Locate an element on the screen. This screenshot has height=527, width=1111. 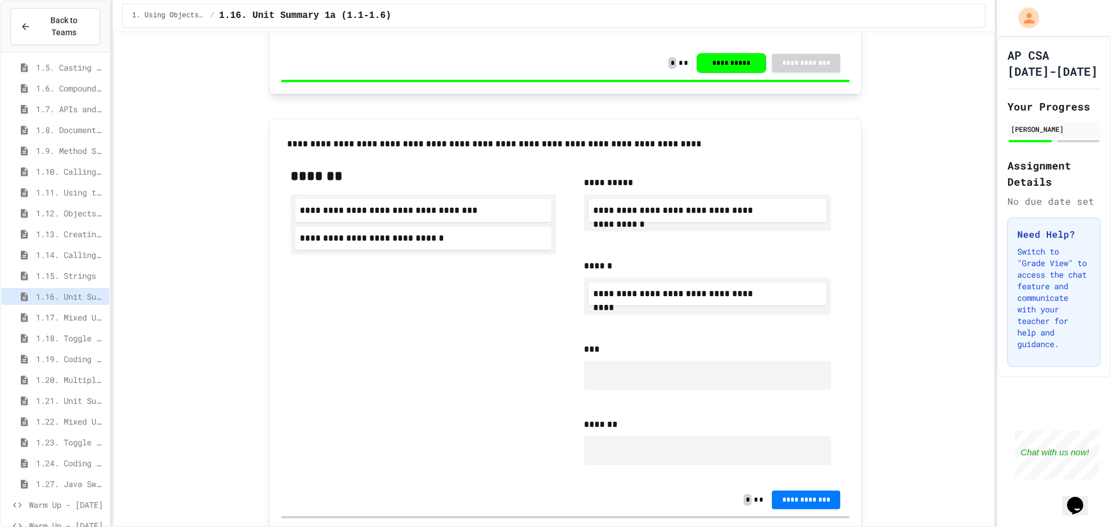
span: 1.7. APIs and Libraries is located at coordinates (70, 109).